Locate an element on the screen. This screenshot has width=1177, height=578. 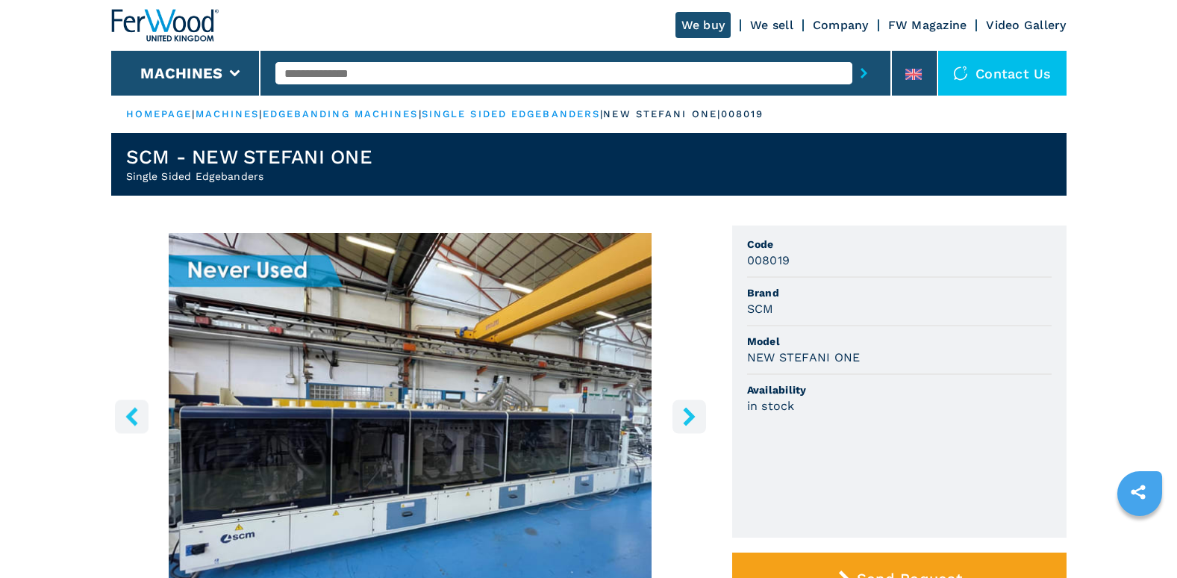
a: Video Gallery is located at coordinates (1026, 25).